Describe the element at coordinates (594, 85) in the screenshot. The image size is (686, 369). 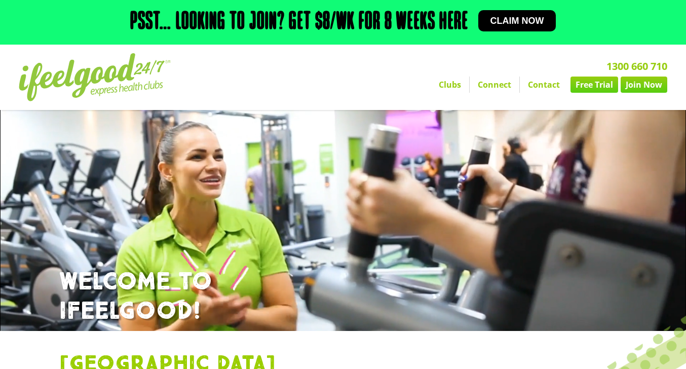
I see `a: Free Trial` at that location.